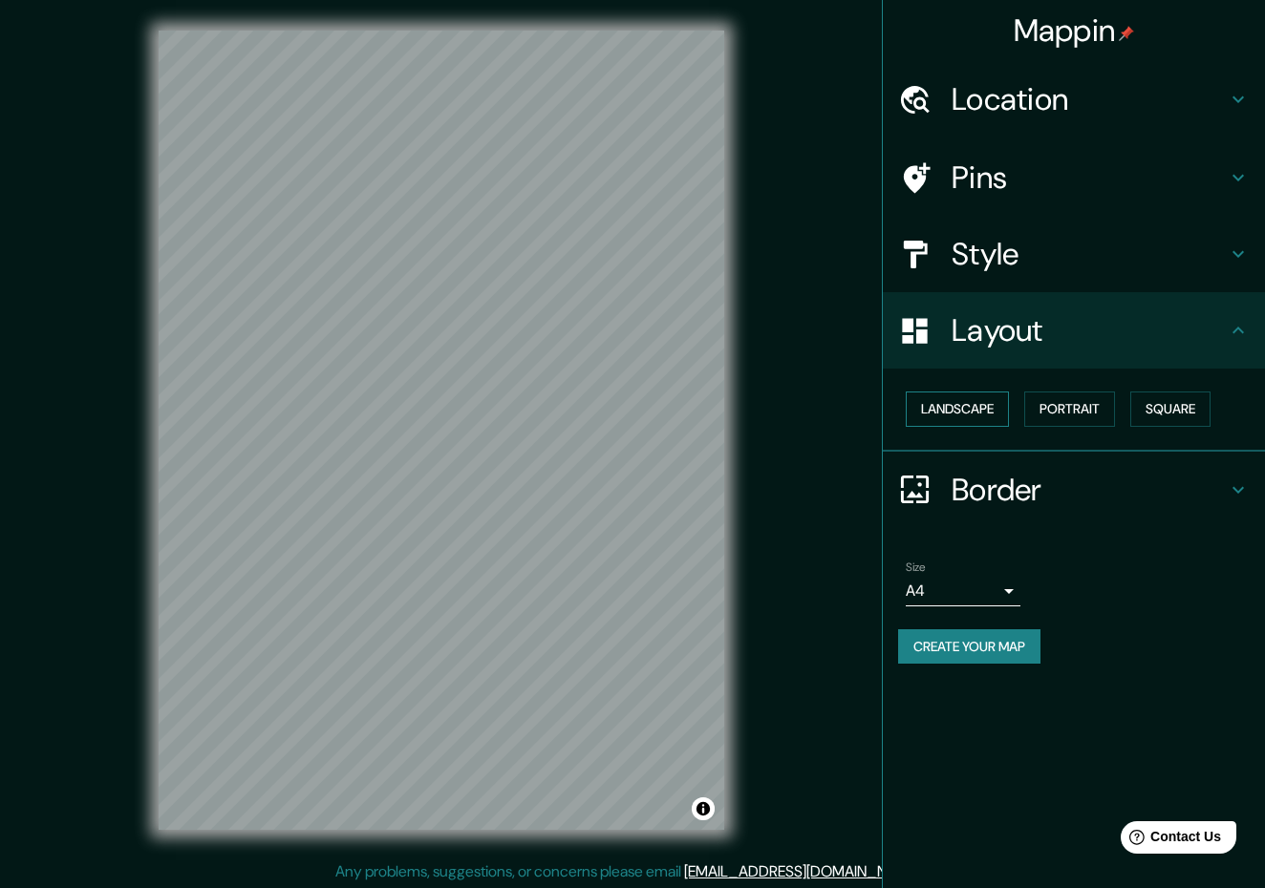  Describe the element at coordinates (915, 566) in the screenshot. I see `label: Size` at that location.